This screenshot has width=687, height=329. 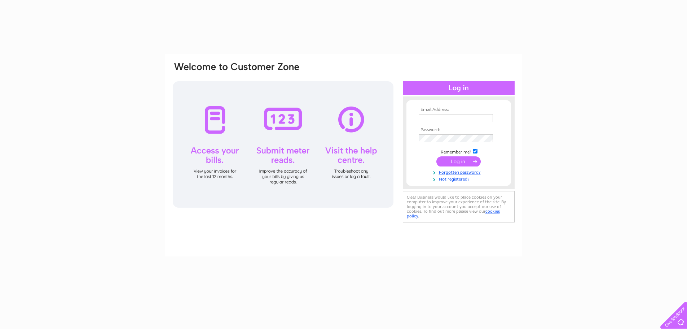 What do you see at coordinates (459, 110) in the screenshot?
I see `th: Email Address:` at bounding box center [459, 110].